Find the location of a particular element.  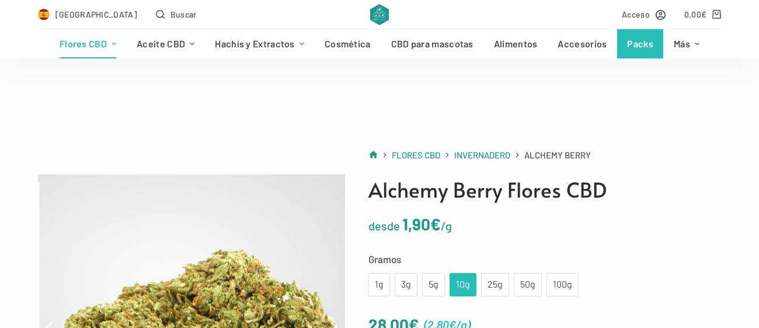

a: Accesorios is located at coordinates (582, 44).